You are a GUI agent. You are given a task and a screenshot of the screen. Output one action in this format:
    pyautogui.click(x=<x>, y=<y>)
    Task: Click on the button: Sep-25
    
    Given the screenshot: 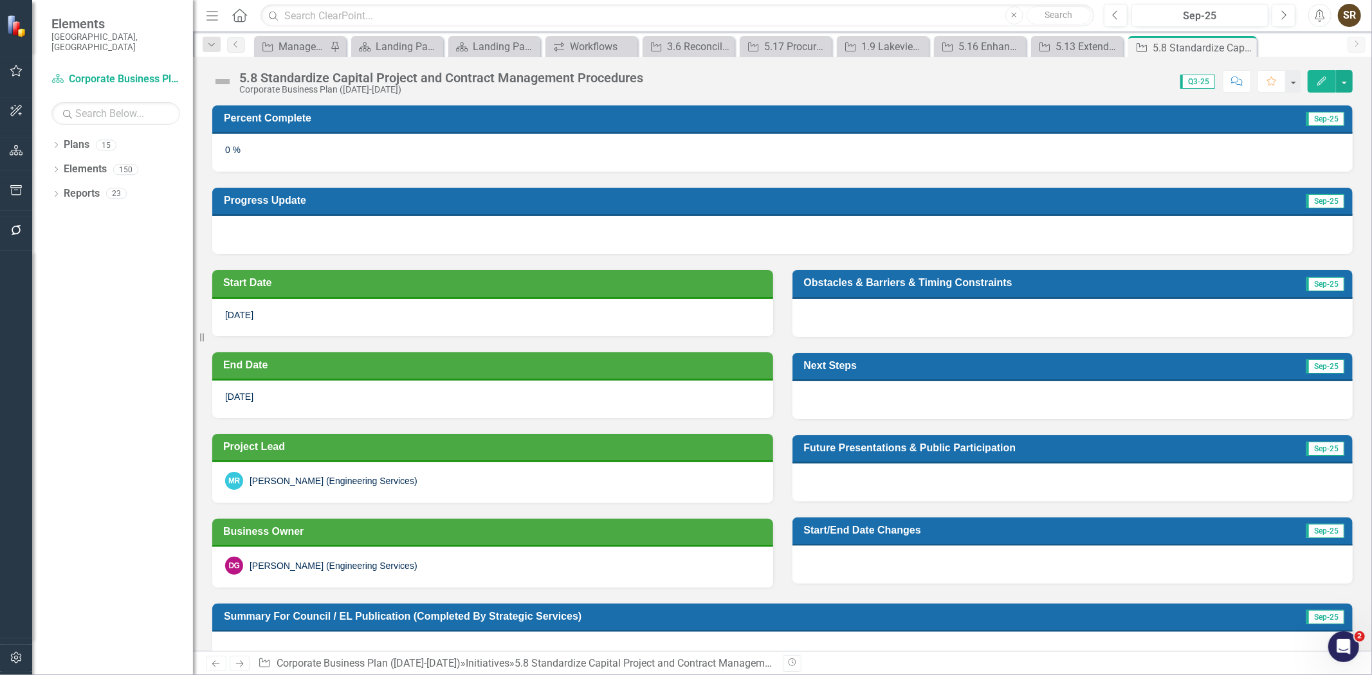 What is the action you would take?
    pyautogui.click(x=1200, y=15)
    